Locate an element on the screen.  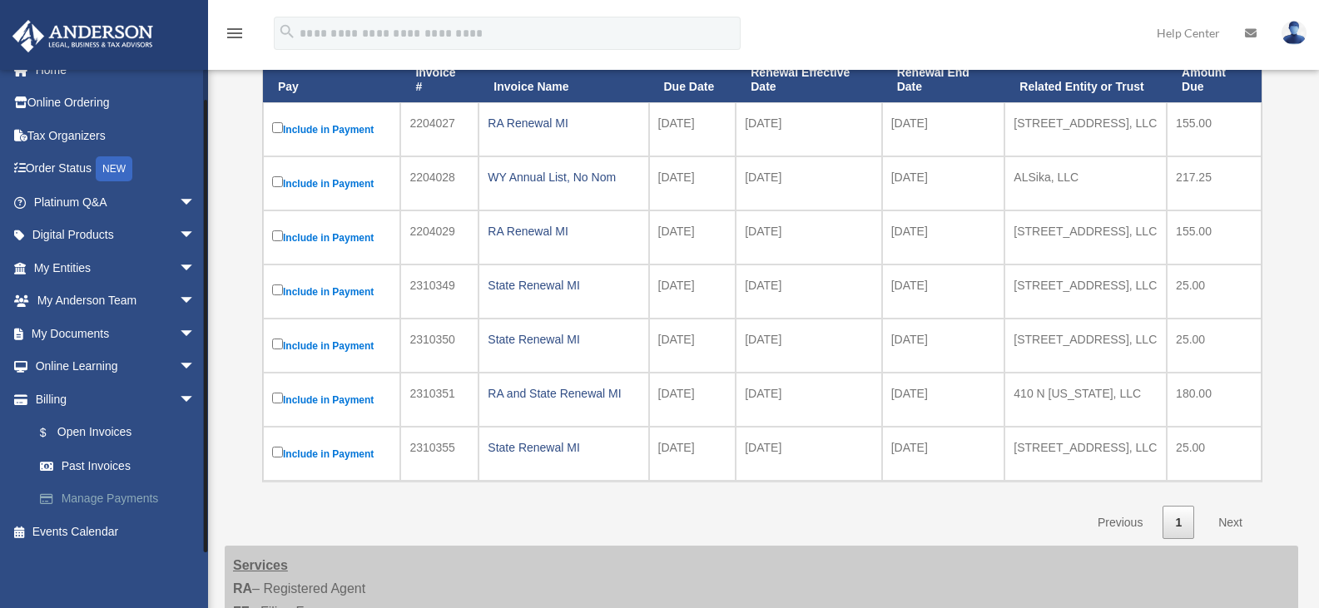
a: Platinum Q&Aarrow_drop_down is located at coordinates (116, 202).